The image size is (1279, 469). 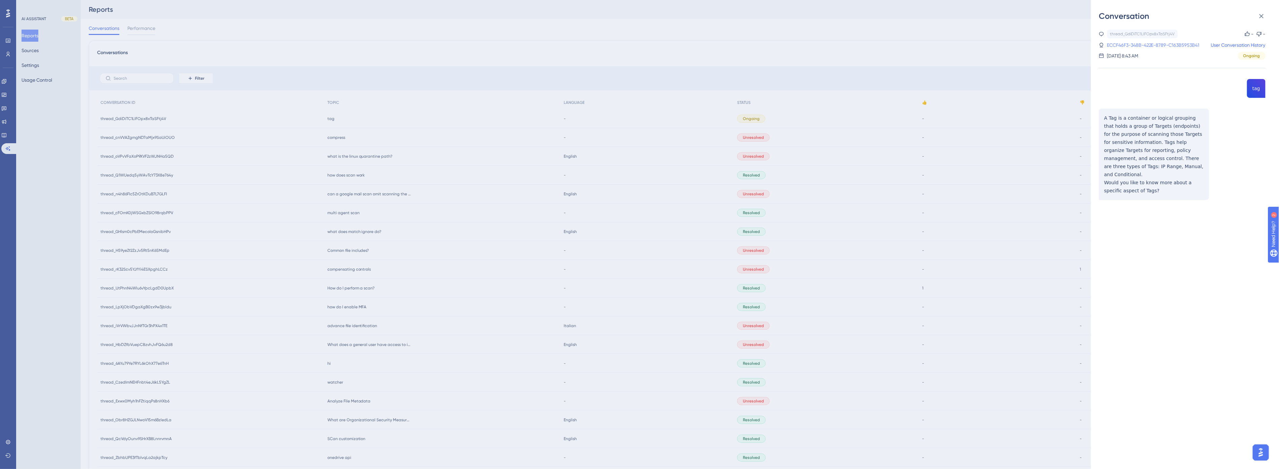 What do you see at coordinates (1252, 56) in the screenshot?
I see `span: Ongoing` at bounding box center [1252, 56].